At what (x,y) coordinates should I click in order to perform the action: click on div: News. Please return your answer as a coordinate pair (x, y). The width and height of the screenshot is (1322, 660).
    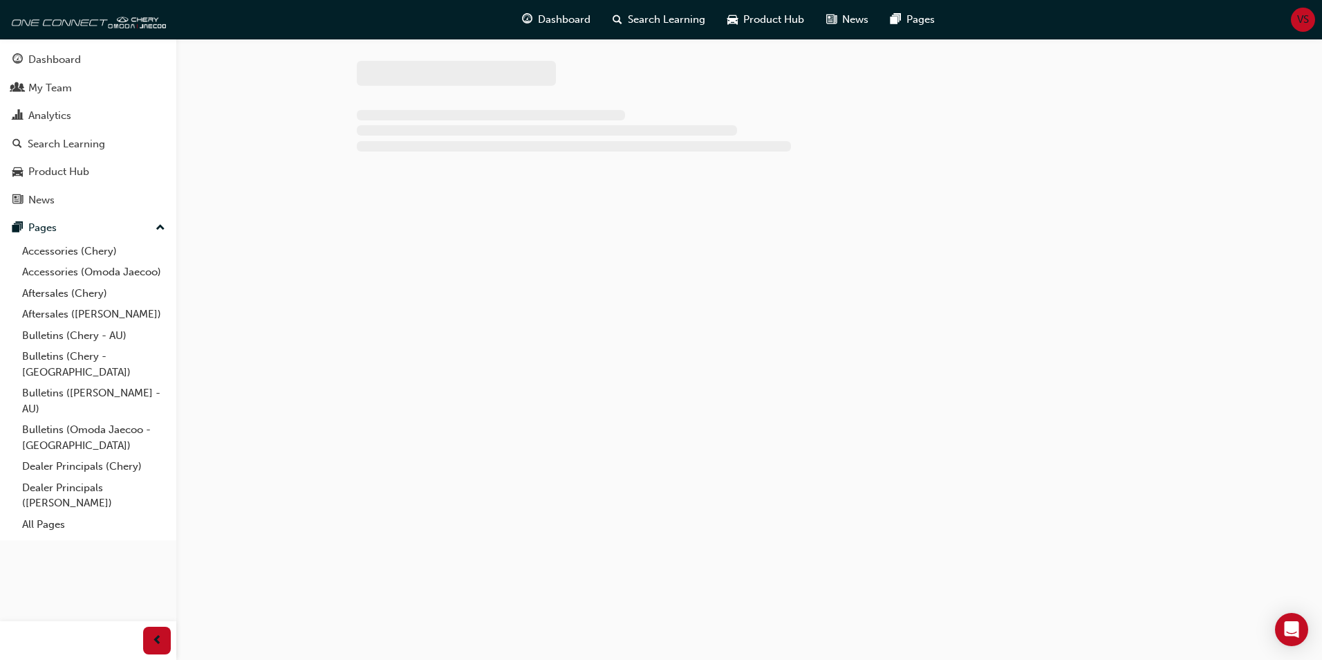
    Looking at the image, I should click on (42, 200).